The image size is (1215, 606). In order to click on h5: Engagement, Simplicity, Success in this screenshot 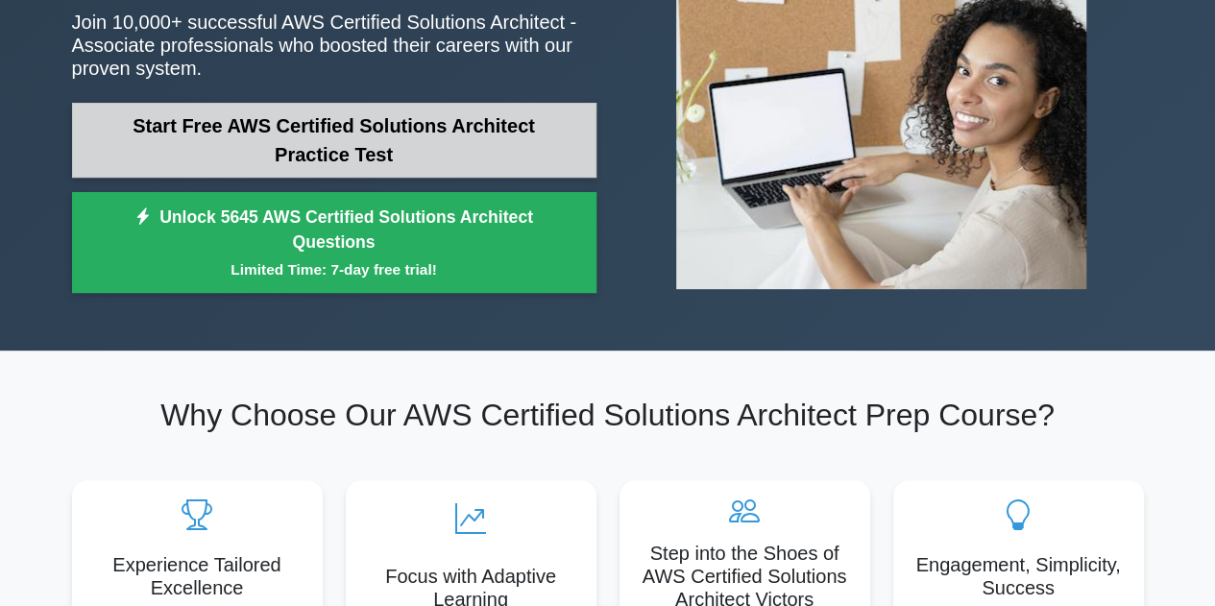, I will do `click(1018, 576)`.